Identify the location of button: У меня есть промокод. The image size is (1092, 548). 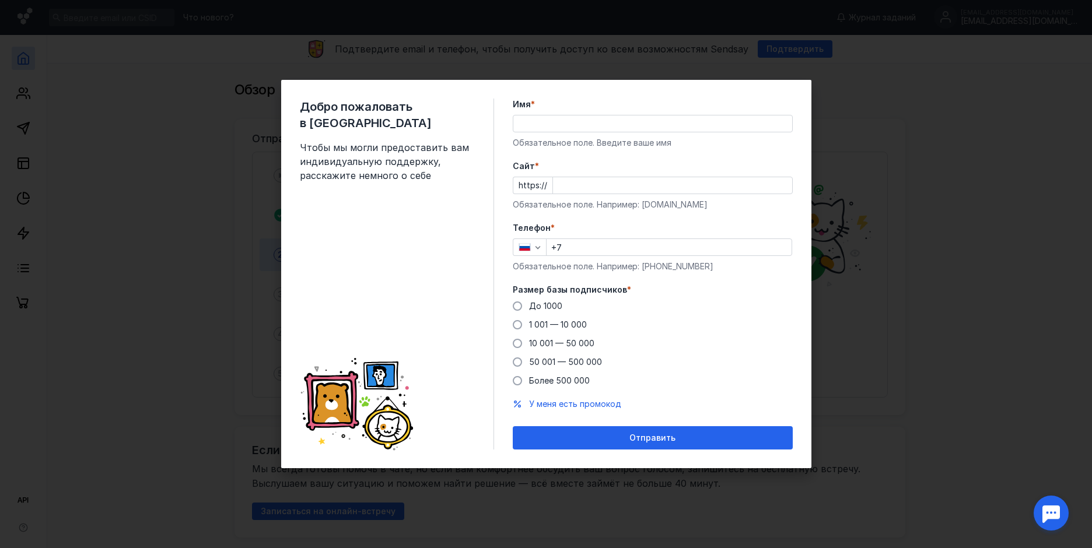
(575, 404).